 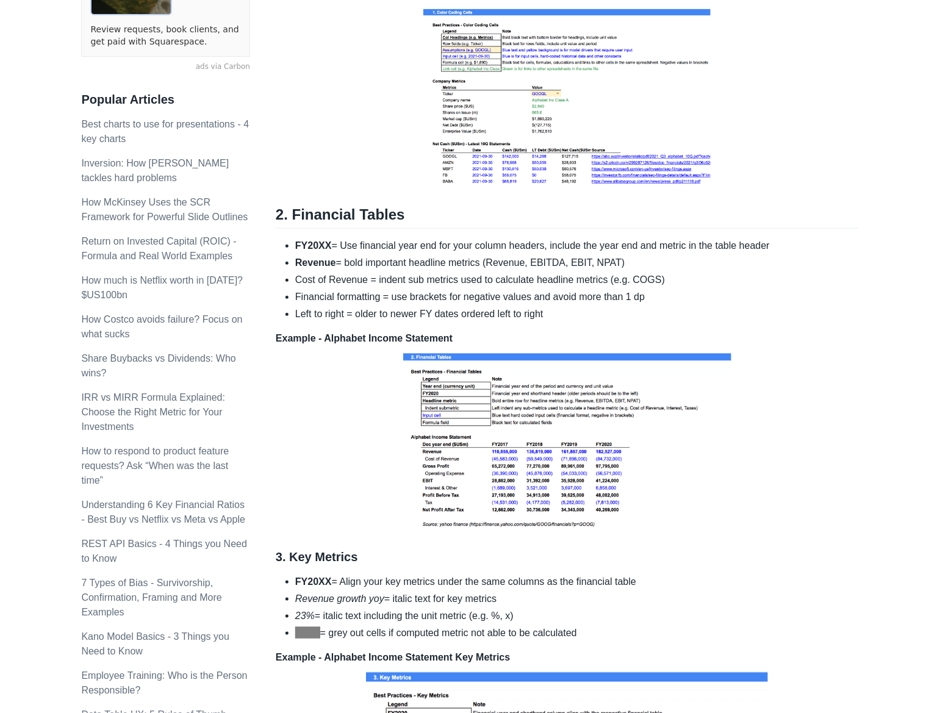 What do you see at coordinates (162, 326) in the screenshot?
I see `a: How Costco avoids failure? Focus on what sucks` at bounding box center [162, 326].